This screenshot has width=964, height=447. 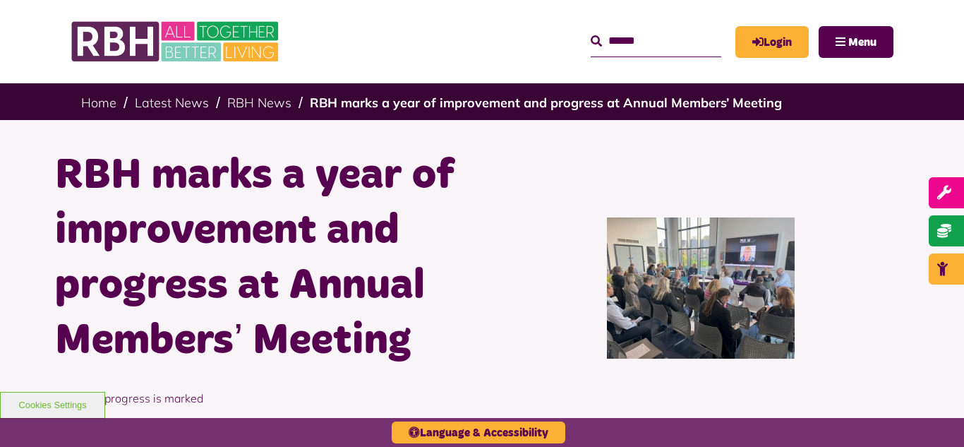 What do you see at coordinates (176, 42) in the screenshot?
I see `img: RBH` at bounding box center [176, 42].